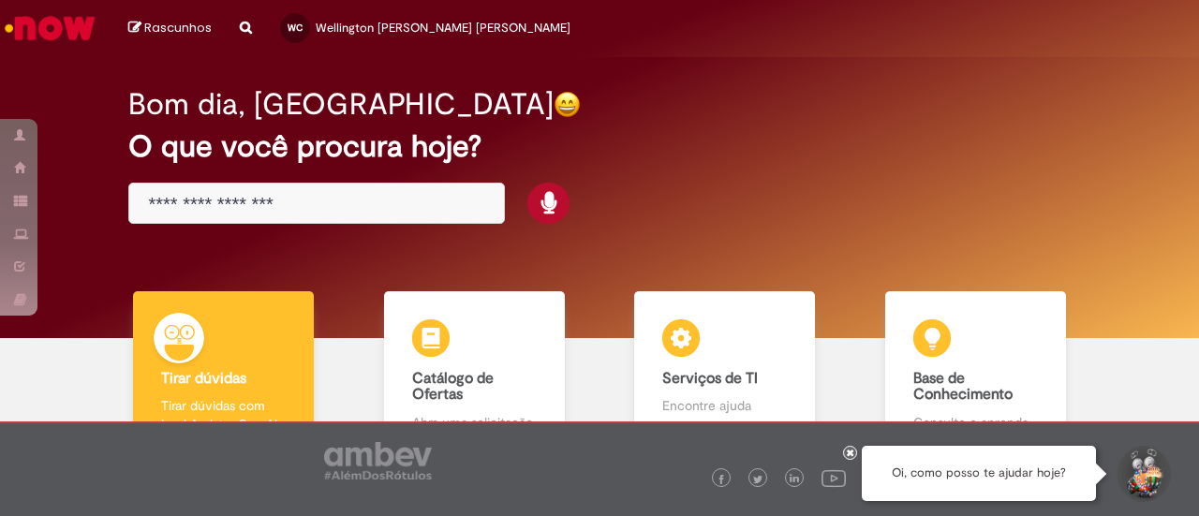 The height and width of the screenshot is (516, 1199). Describe the element at coordinates (976, 372) in the screenshot. I see `a: Base de Conhecimento Consulte e aprenda` at that location.